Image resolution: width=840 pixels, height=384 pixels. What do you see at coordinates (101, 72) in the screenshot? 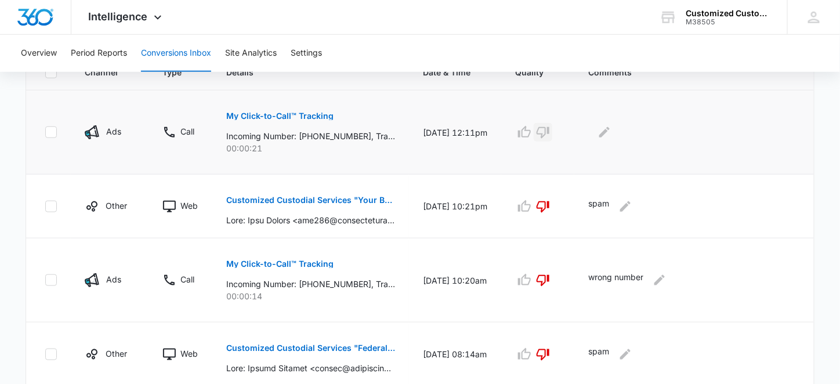
I see `span: Channel` at bounding box center [101, 72].